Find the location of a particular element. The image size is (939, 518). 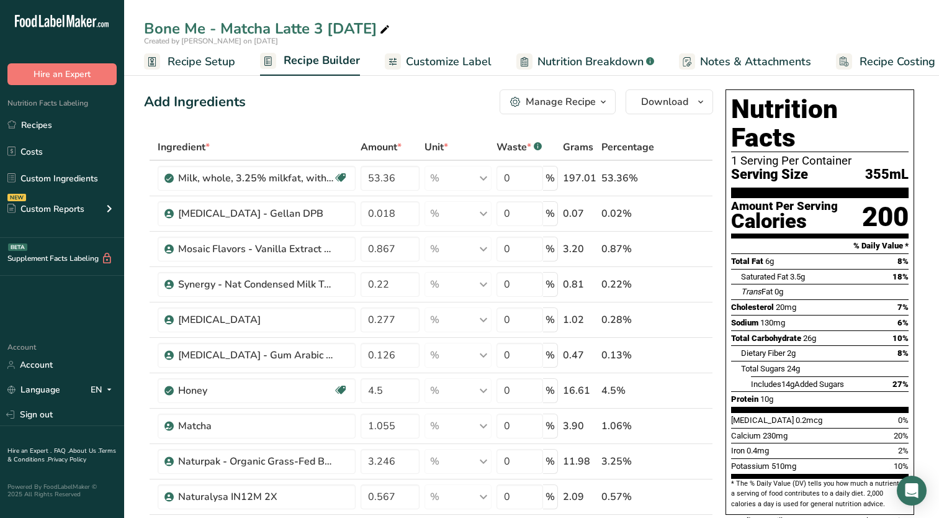

span: Sodium is located at coordinates (745, 322).